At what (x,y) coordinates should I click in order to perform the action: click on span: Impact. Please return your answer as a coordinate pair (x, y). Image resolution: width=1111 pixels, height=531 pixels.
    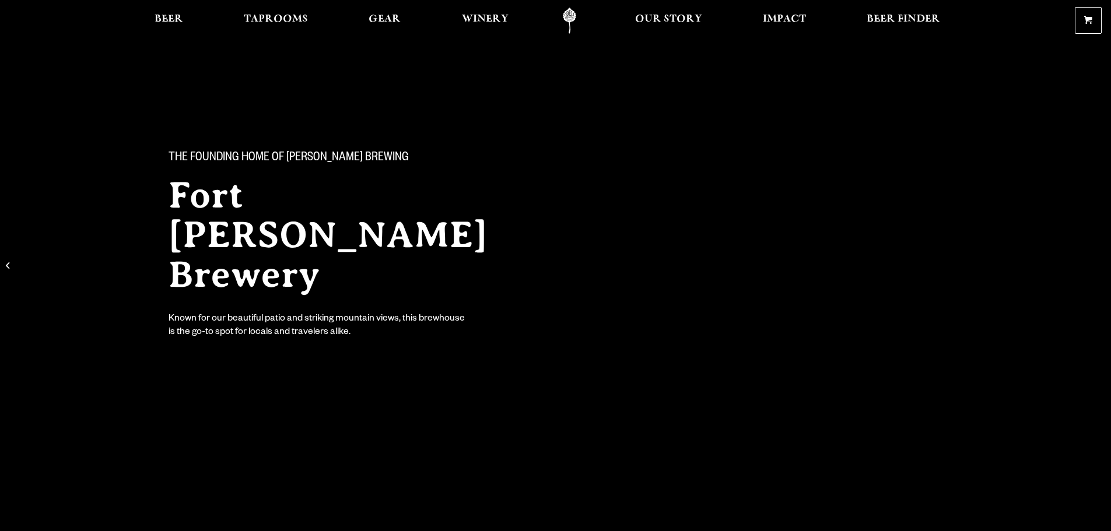
    Looking at the image, I should click on (784, 19).